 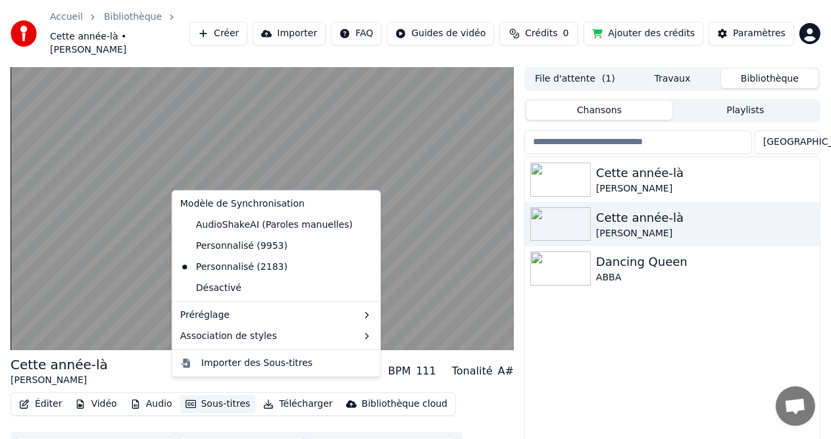 What do you see at coordinates (234, 267) in the screenshot?
I see `div: Personnalisé (2183)` at bounding box center [234, 267].